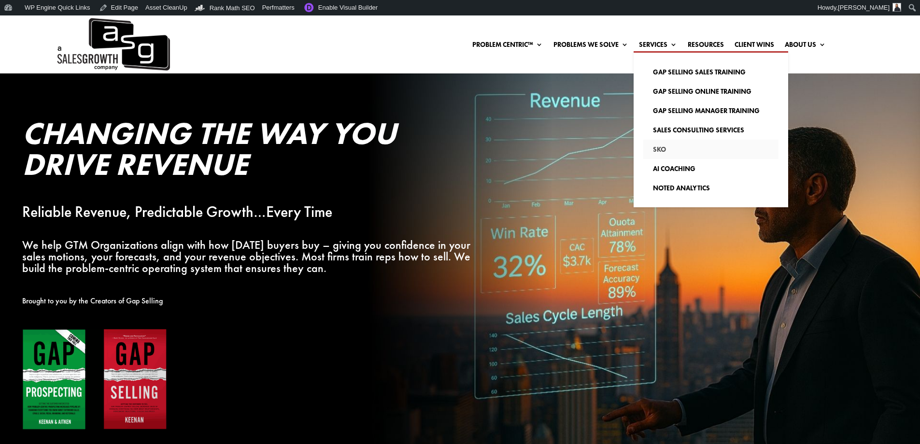 Image resolution: width=920 pixels, height=444 pixels. What do you see at coordinates (754, 46) in the screenshot?
I see `a: Client Wins` at bounding box center [754, 46].